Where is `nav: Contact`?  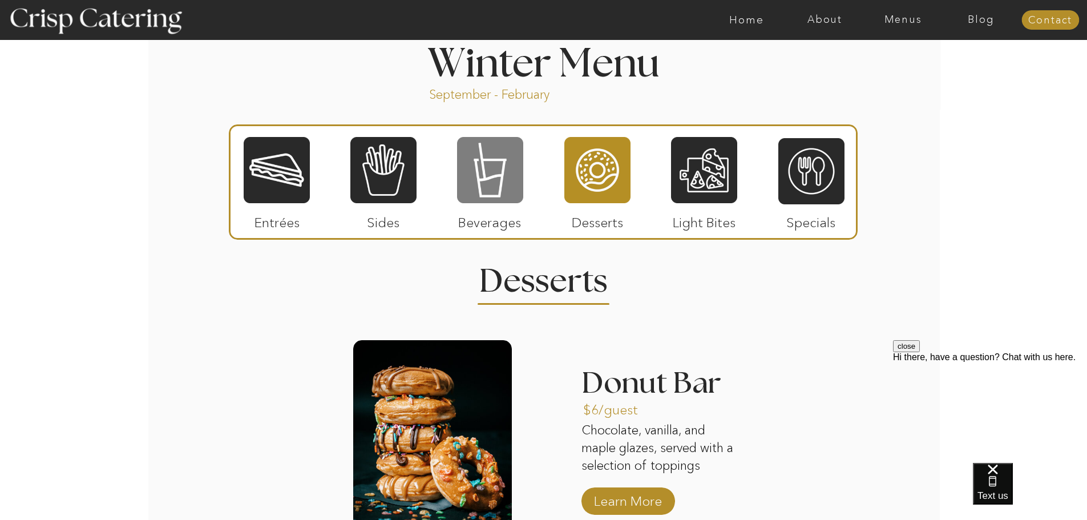 nav: Contact is located at coordinates (1050, 21).